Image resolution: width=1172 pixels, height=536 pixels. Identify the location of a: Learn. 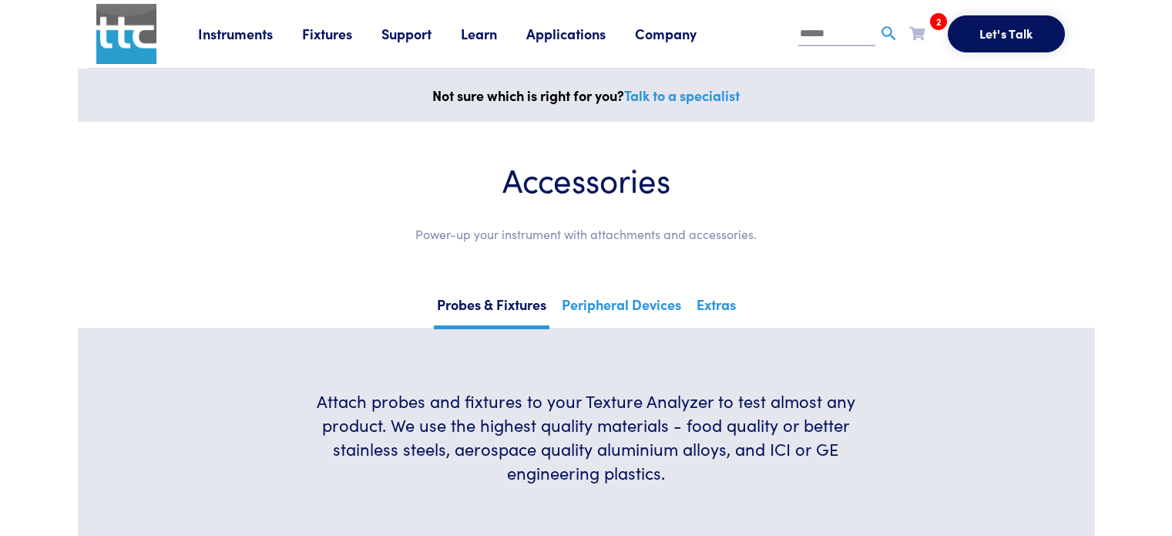
(493, 33).